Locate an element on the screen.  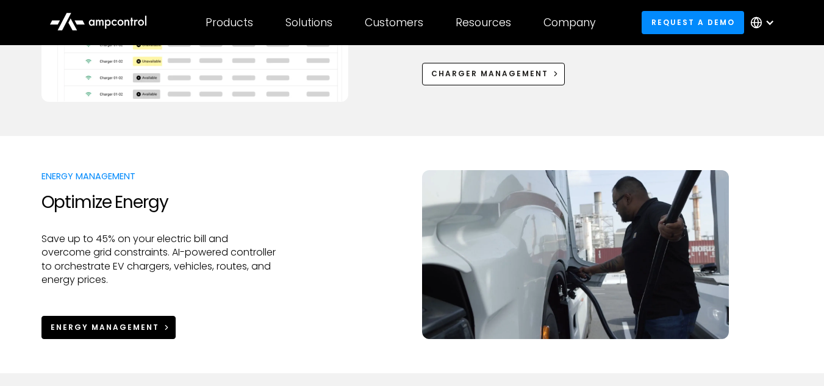
a: Energy Management is located at coordinates (109, 327).